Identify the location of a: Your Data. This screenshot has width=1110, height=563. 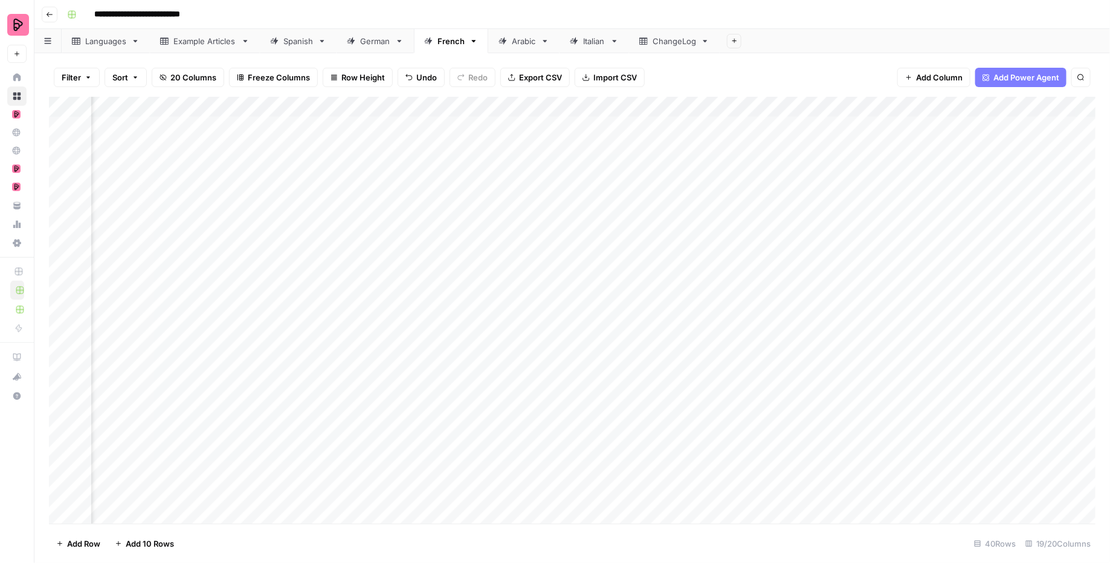
(17, 205).